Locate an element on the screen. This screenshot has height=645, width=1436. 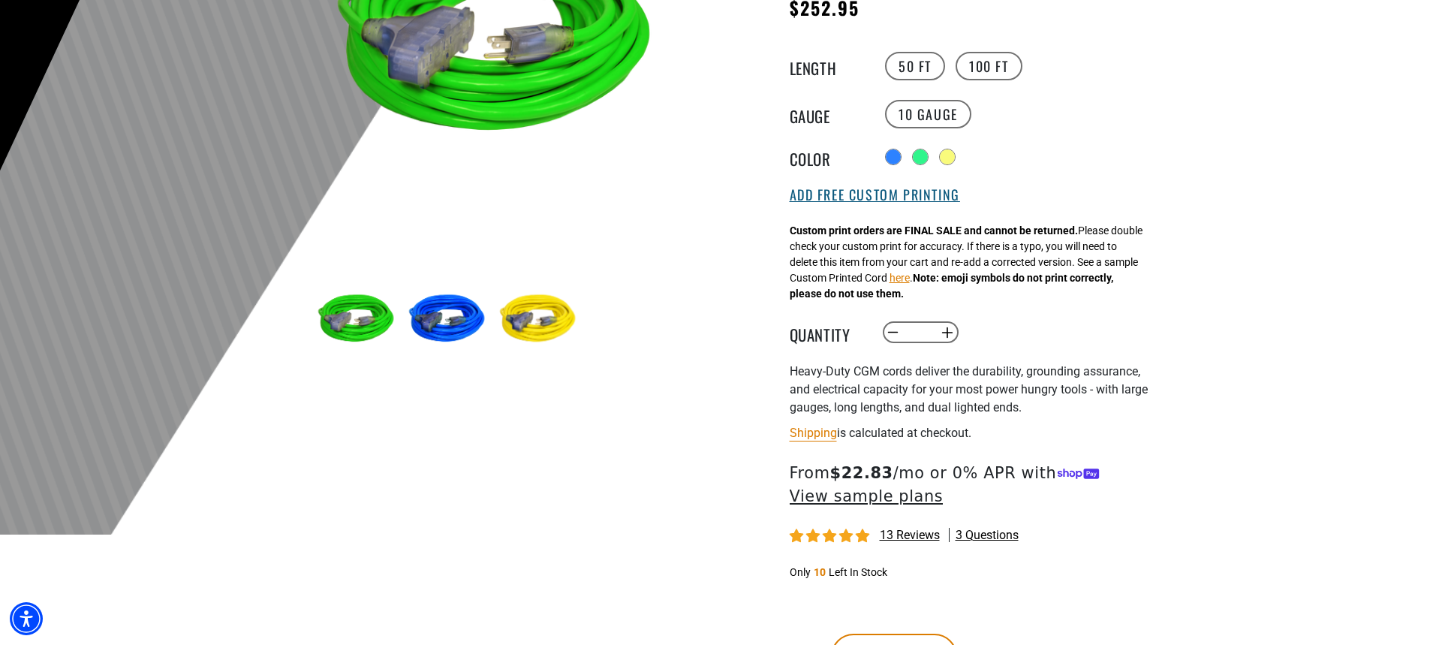
label: Quantity is located at coordinates (827, 333).